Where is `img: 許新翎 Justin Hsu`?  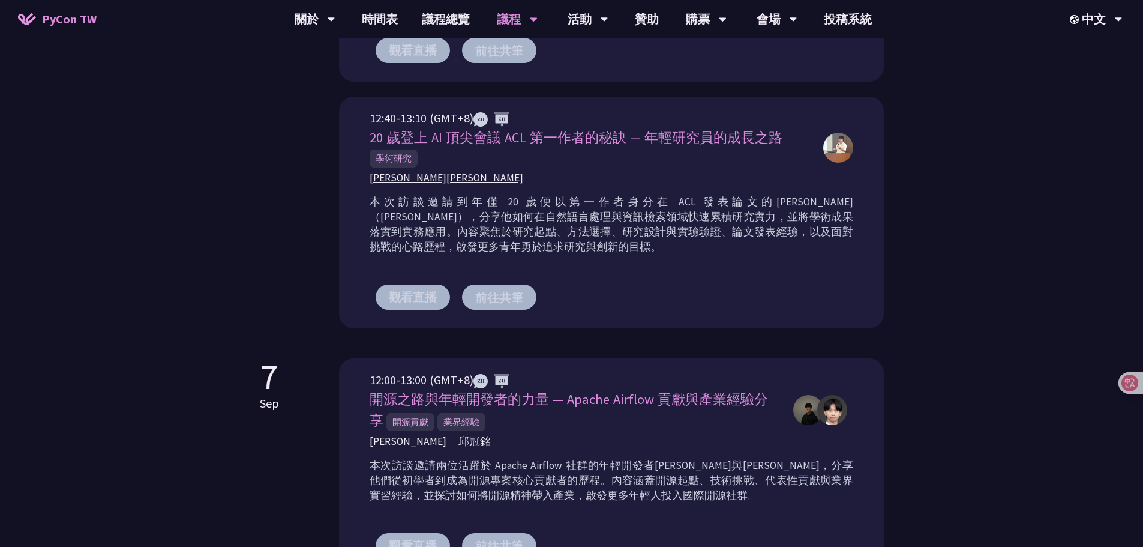 img: 許新翎 Justin Hsu is located at coordinates (838, 148).